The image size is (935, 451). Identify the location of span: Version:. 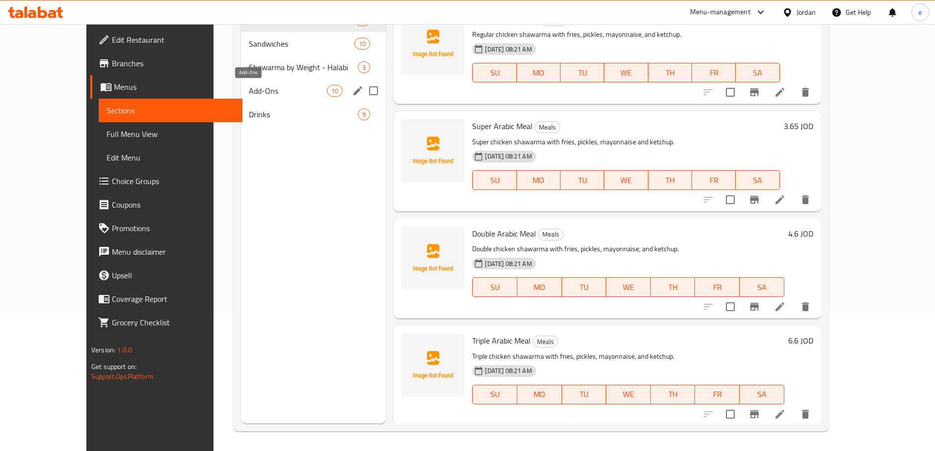
(103, 350).